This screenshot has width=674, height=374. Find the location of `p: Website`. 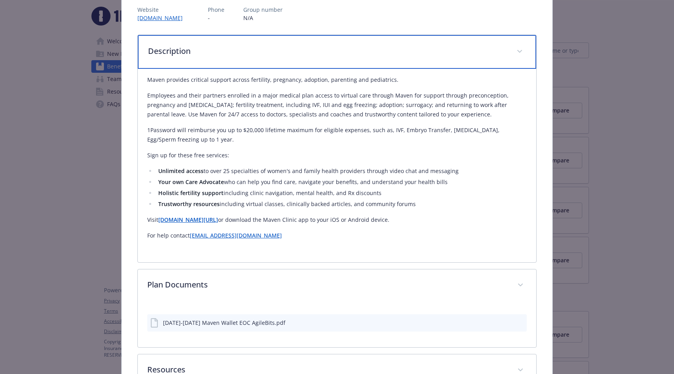

p: Website is located at coordinates (163, 9).